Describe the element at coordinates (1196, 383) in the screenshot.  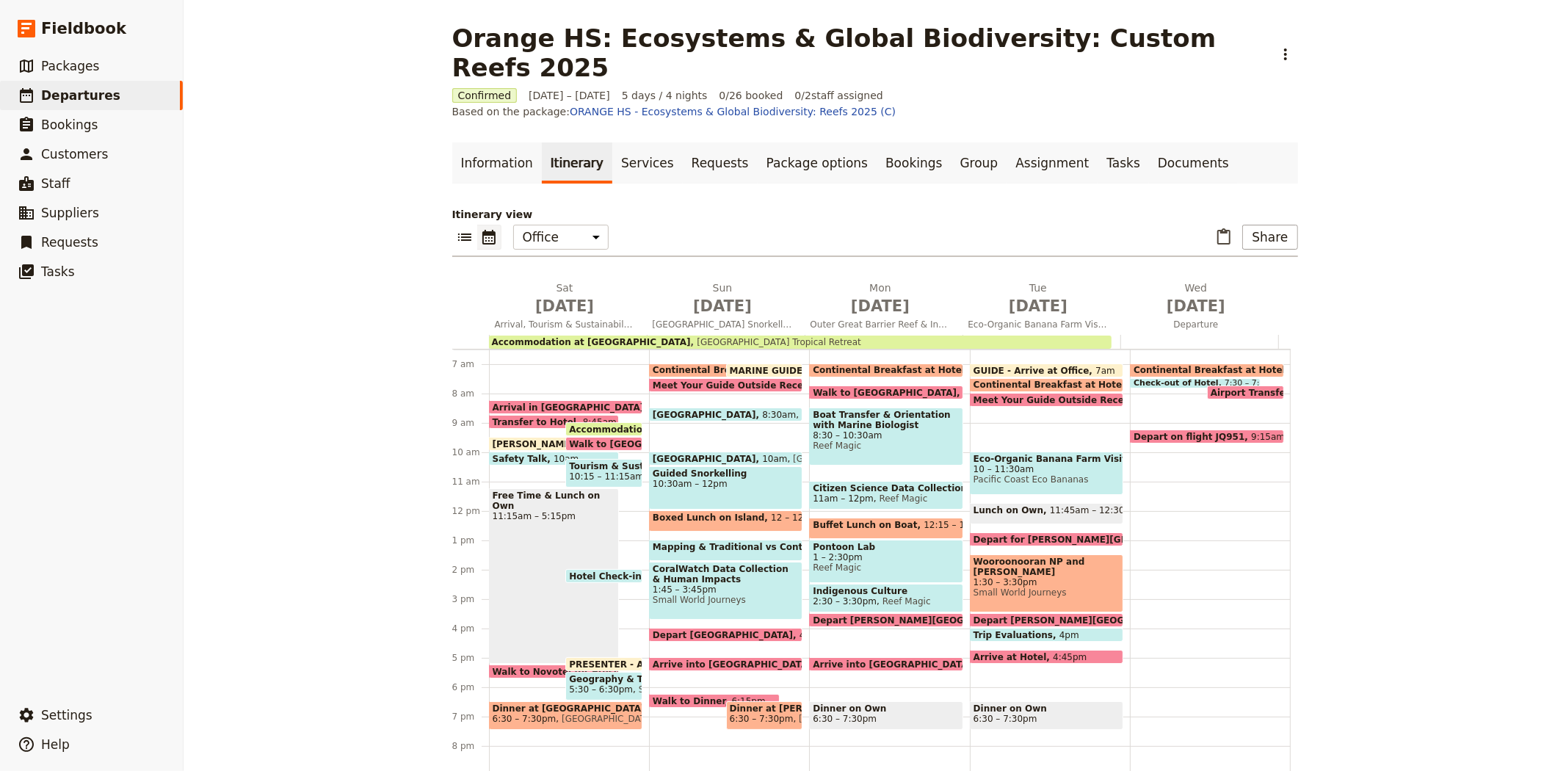
I see `div: Check-out of Hotel7:30 – 7:45am` at that location.